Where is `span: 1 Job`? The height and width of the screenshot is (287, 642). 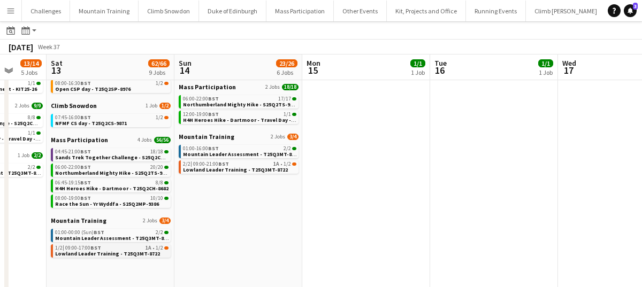
span: 1 Job is located at coordinates (24, 156).